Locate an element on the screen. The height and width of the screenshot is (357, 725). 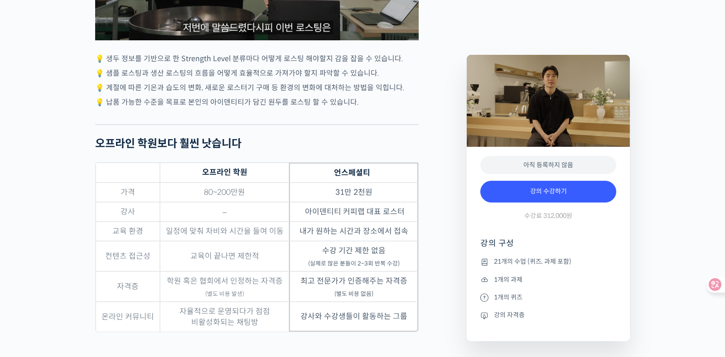
div: 아직 등록하지 않음 is located at coordinates (549, 165).